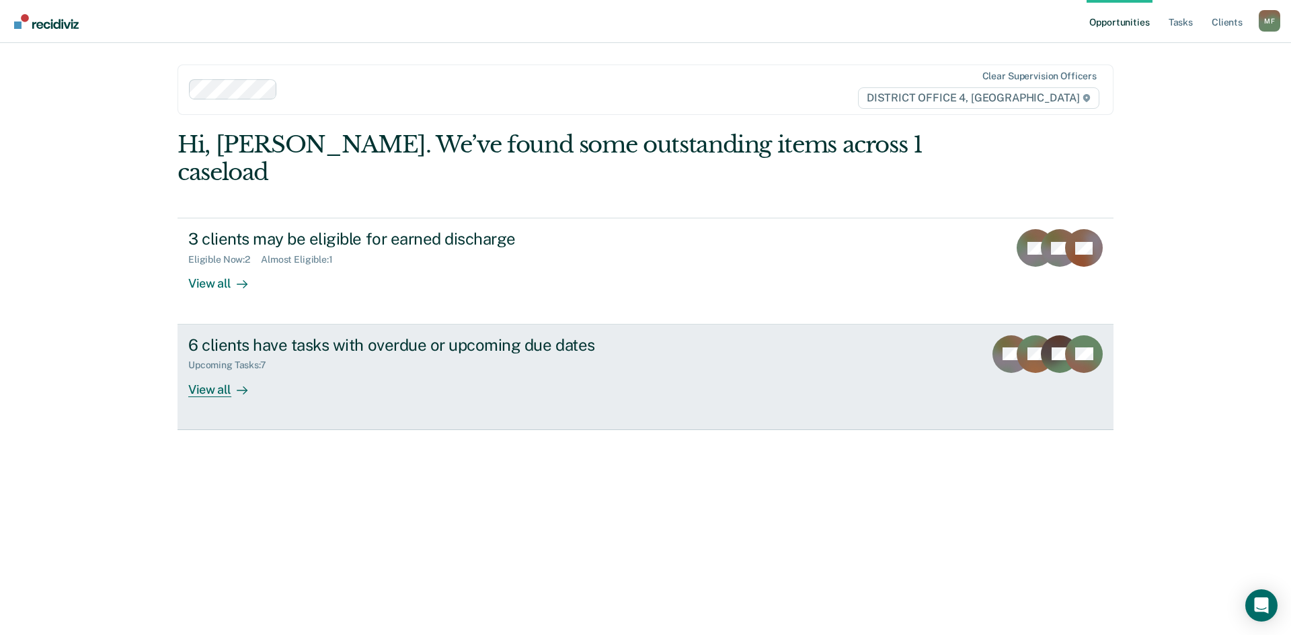  What do you see at coordinates (1269, 21) in the screenshot?
I see `div: M F` at bounding box center [1269, 21].